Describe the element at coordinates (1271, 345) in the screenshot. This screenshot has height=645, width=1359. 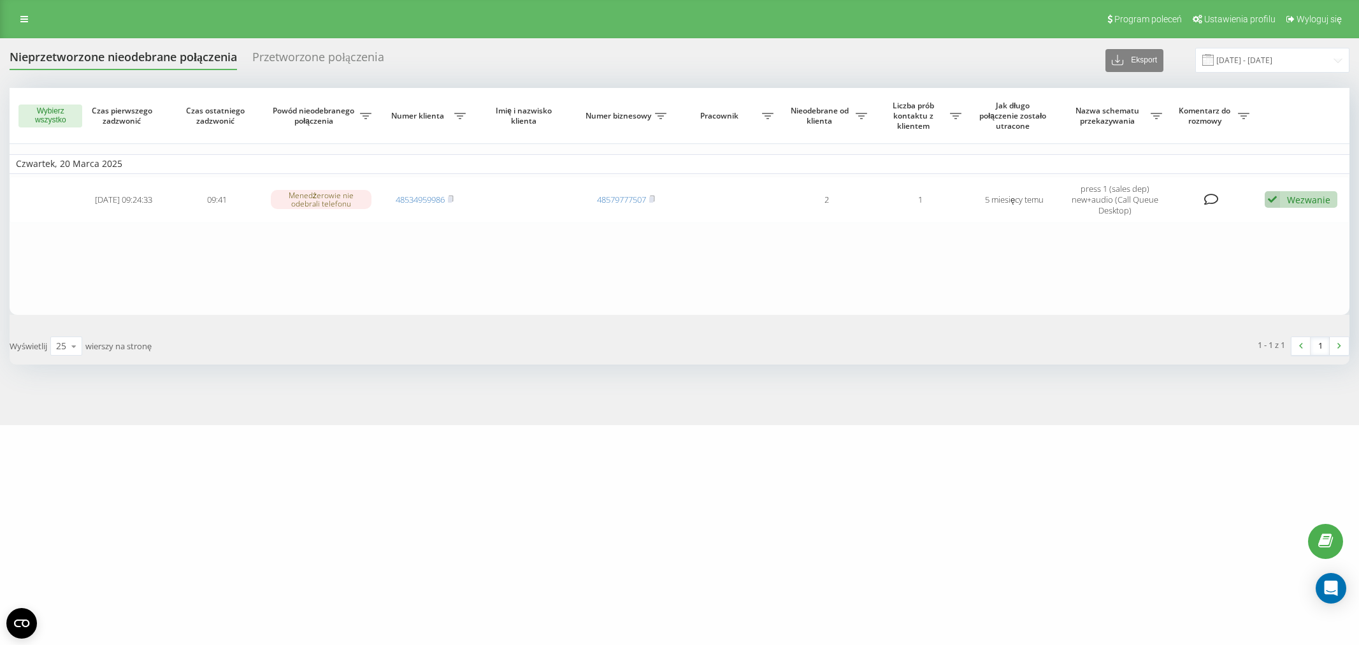
I see `div: 1 - 1 z 1` at that location.